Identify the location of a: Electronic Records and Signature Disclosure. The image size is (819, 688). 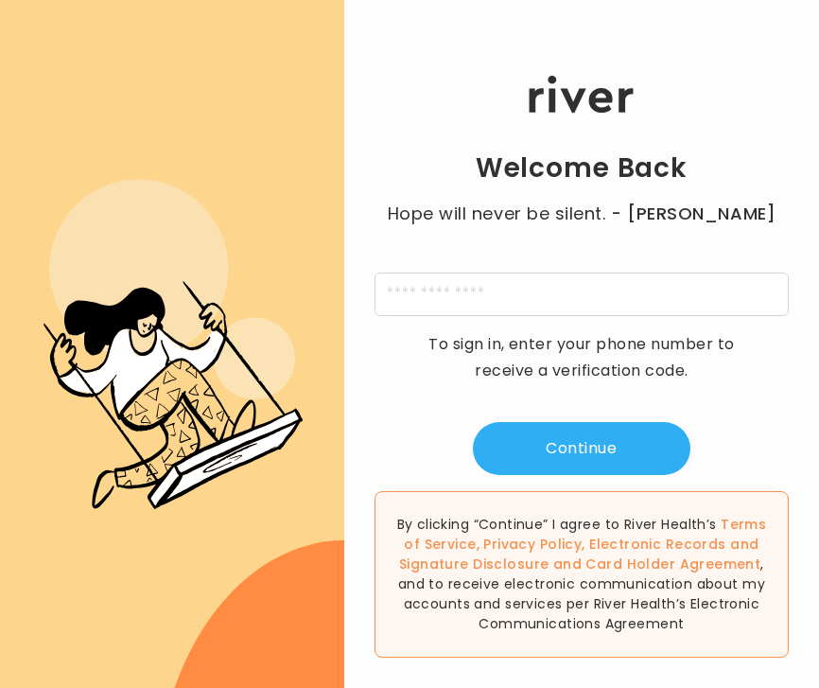
(579, 553).